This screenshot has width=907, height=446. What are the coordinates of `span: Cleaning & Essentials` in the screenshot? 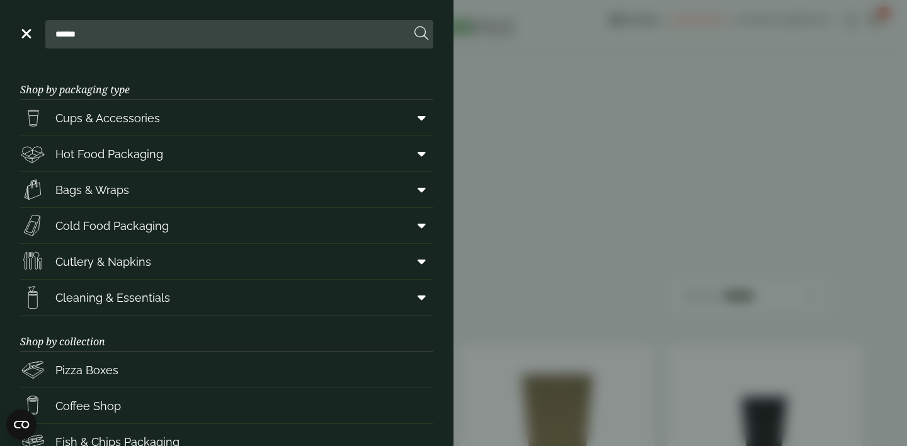 It's located at (113, 297).